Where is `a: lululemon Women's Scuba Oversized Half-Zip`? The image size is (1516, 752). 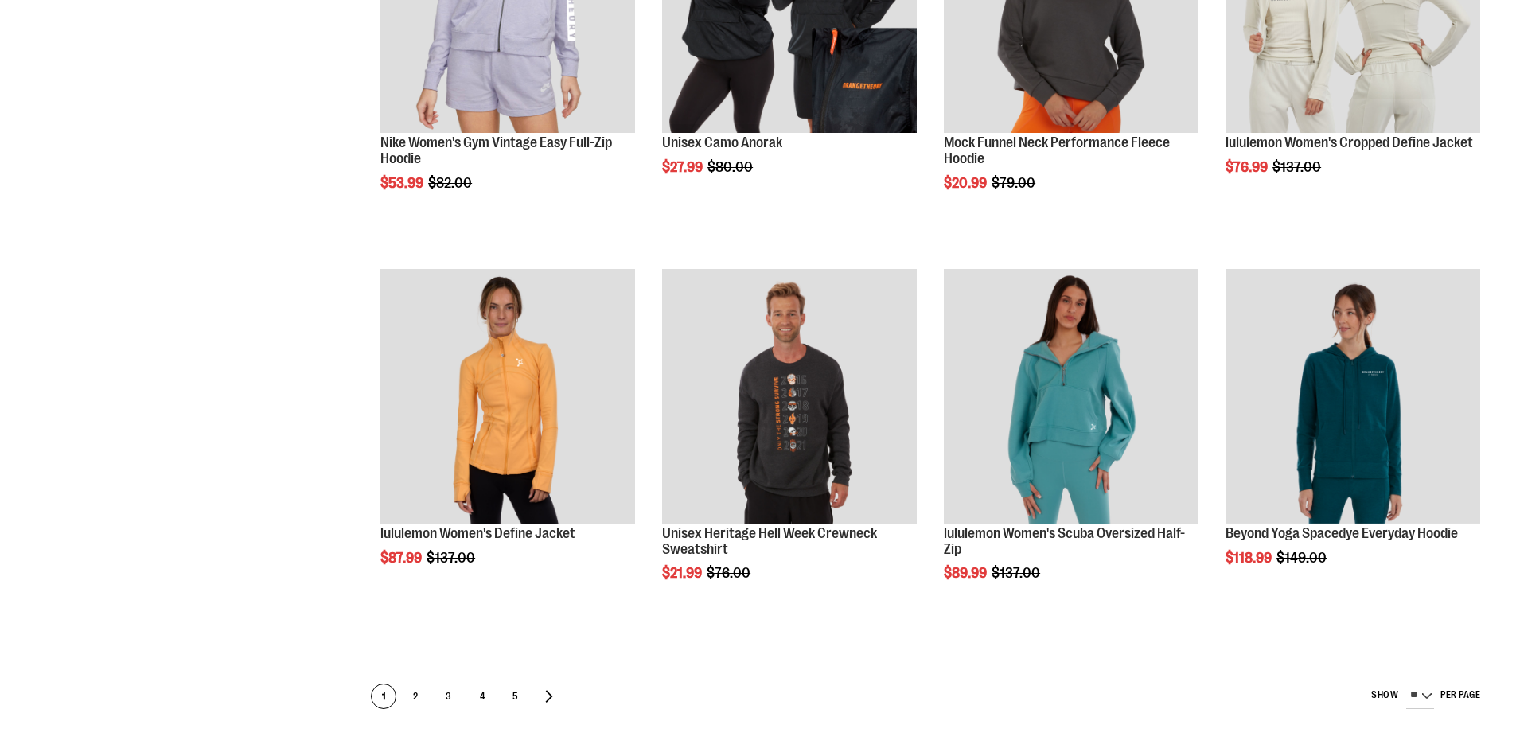 a: lululemon Women's Scuba Oversized Half-Zip is located at coordinates (1064, 541).